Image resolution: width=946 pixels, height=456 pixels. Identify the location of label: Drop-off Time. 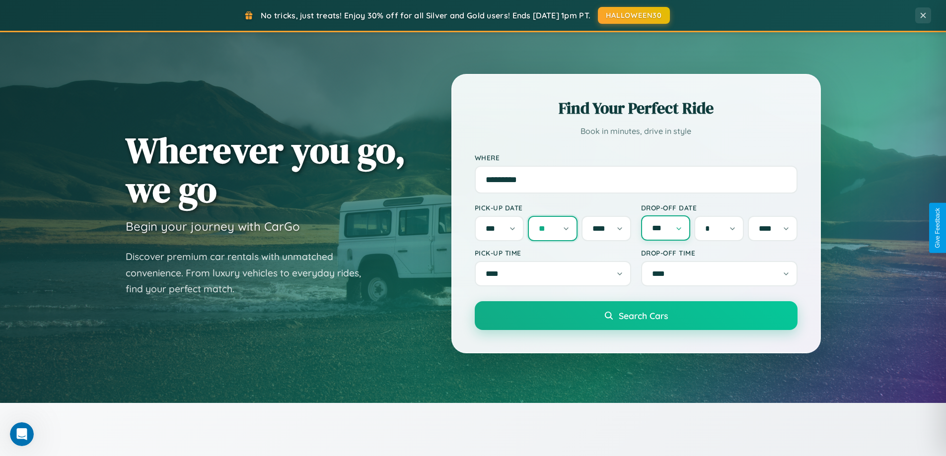
(719, 253).